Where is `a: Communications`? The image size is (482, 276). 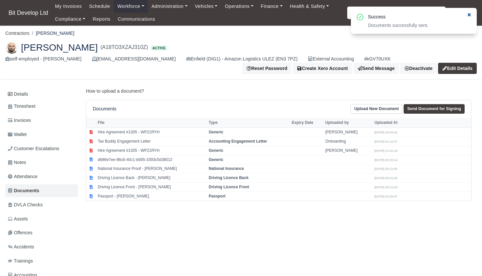 a: Communications is located at coordinates (136, 19).